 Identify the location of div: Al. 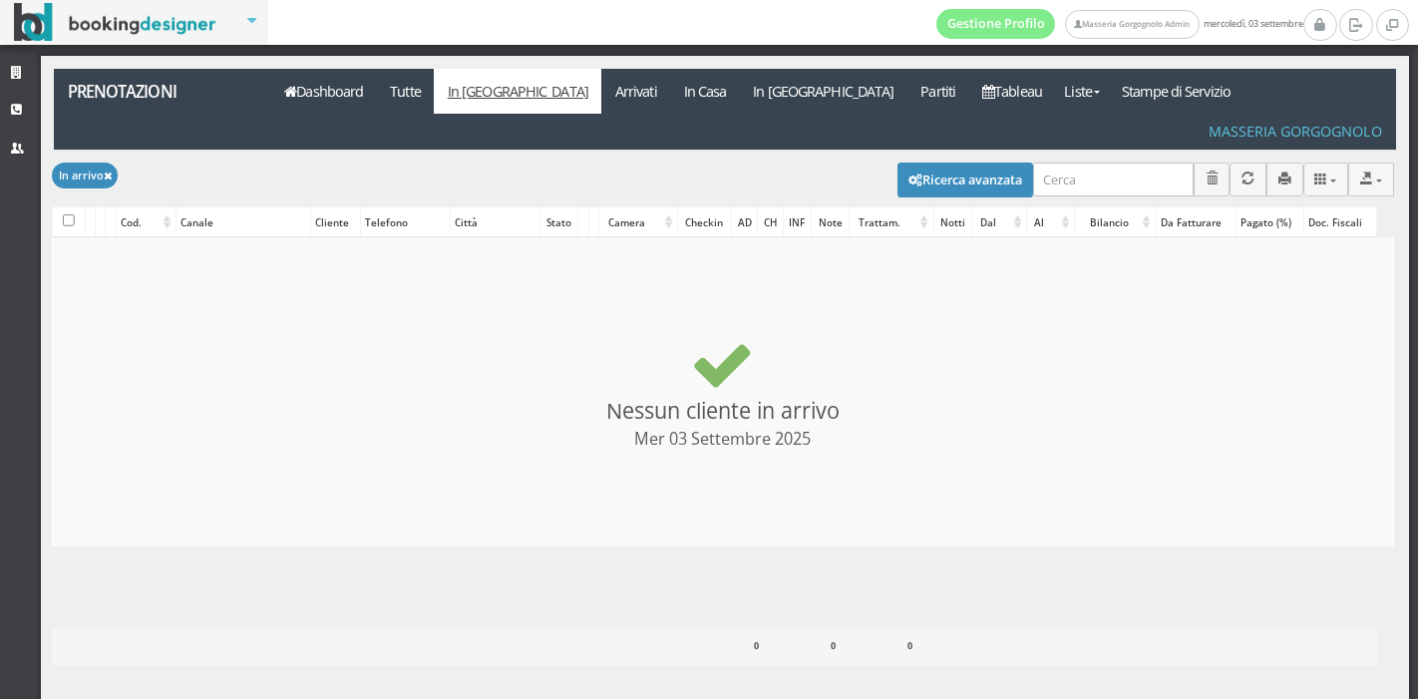
(1050, 222).